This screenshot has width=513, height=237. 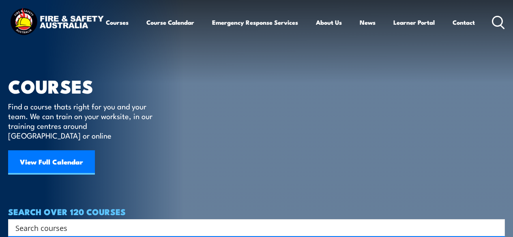 What do you see at coordinates (117, 22) in the screenshot?
I see `a: Courses` at bounding box center [117, 22].